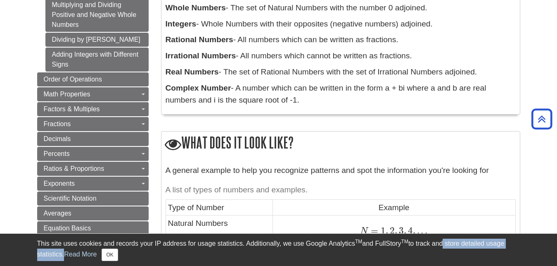 The width and height of the screenshot is (557, 266). Describe the element at coordinates (93, 124) in the screenshot. I see `a: Fractions` at that location.